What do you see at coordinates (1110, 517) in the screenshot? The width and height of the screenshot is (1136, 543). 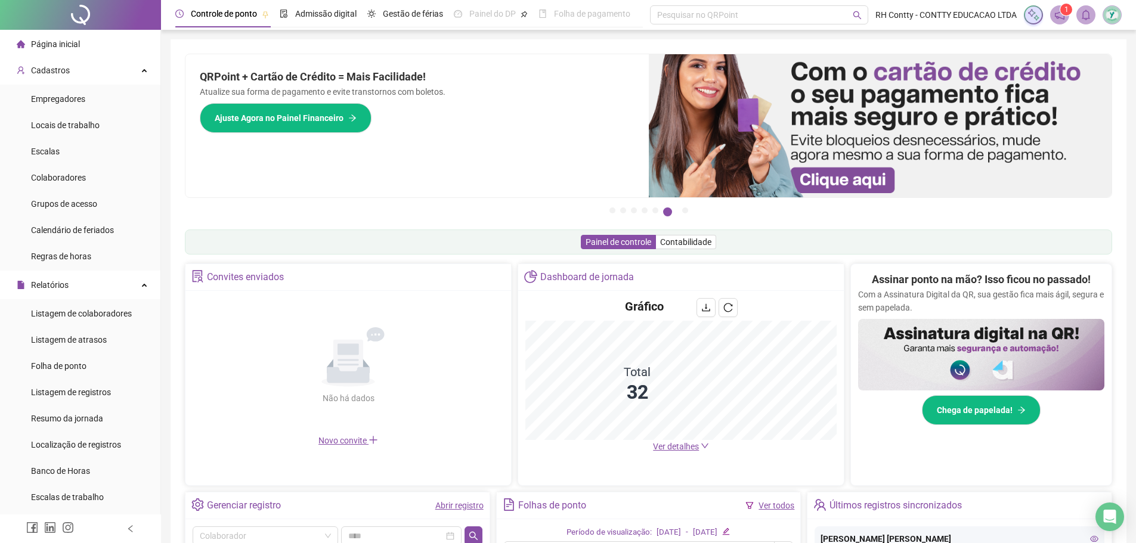 I see `div: Open Intercom Messenger` at bounding box center [1110, 517].